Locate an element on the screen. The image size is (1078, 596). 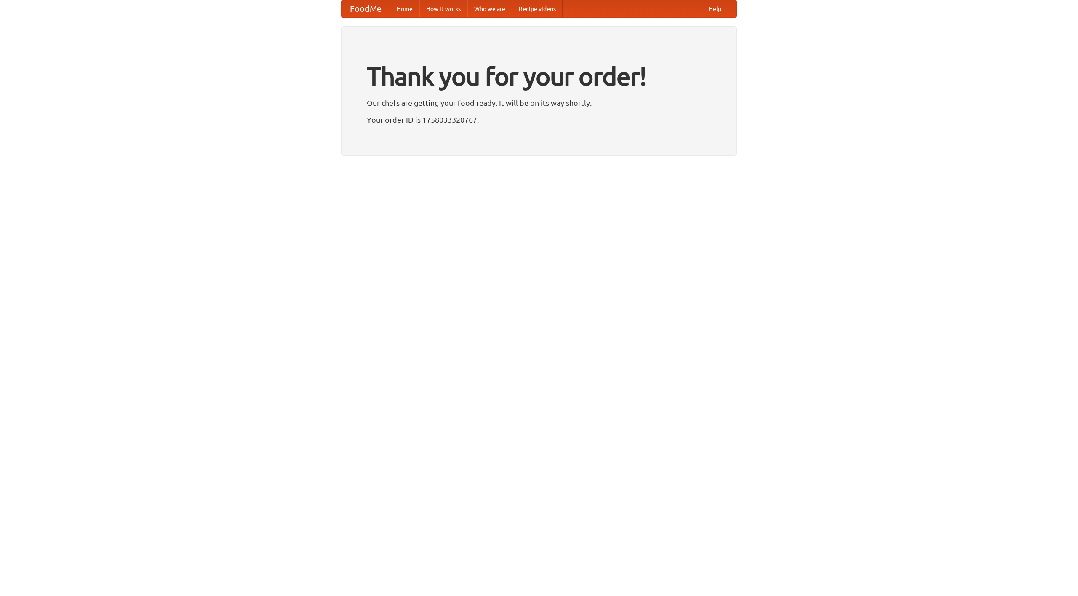
p: Your order ID is 1758033320767. is located at coordinates (539, 120).